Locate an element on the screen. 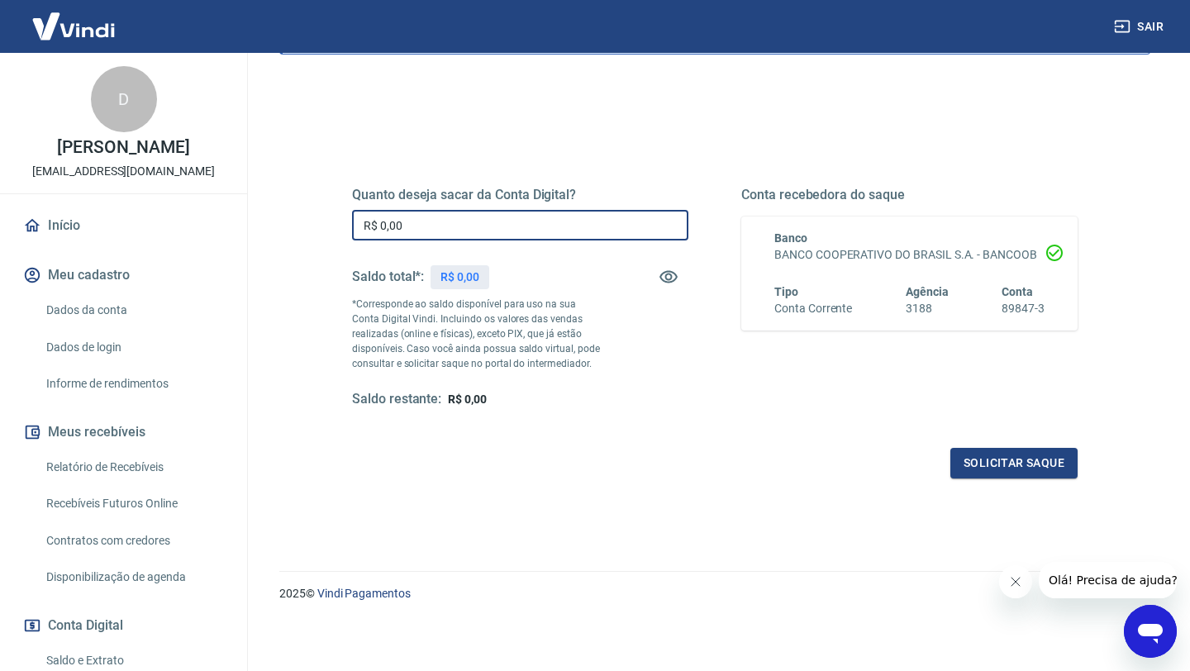 This screenshot has height=671, width=1190. a: Relatório de Recebíveis is located at coordinates (133, 467).